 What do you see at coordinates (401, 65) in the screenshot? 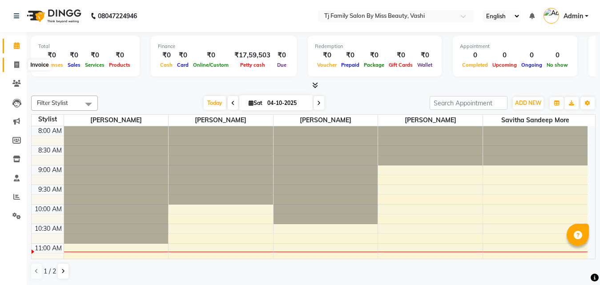
I see `span: Gift Cards` at bounding box center [401, 65].